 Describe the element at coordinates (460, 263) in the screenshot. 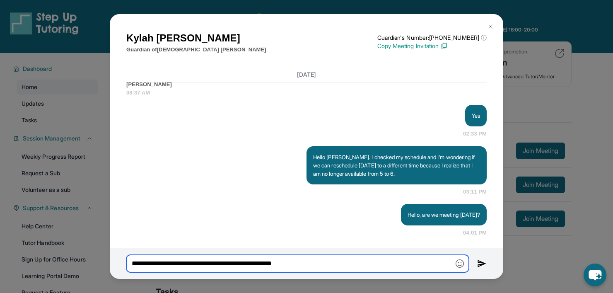

I see `img: Emoji` at that location.